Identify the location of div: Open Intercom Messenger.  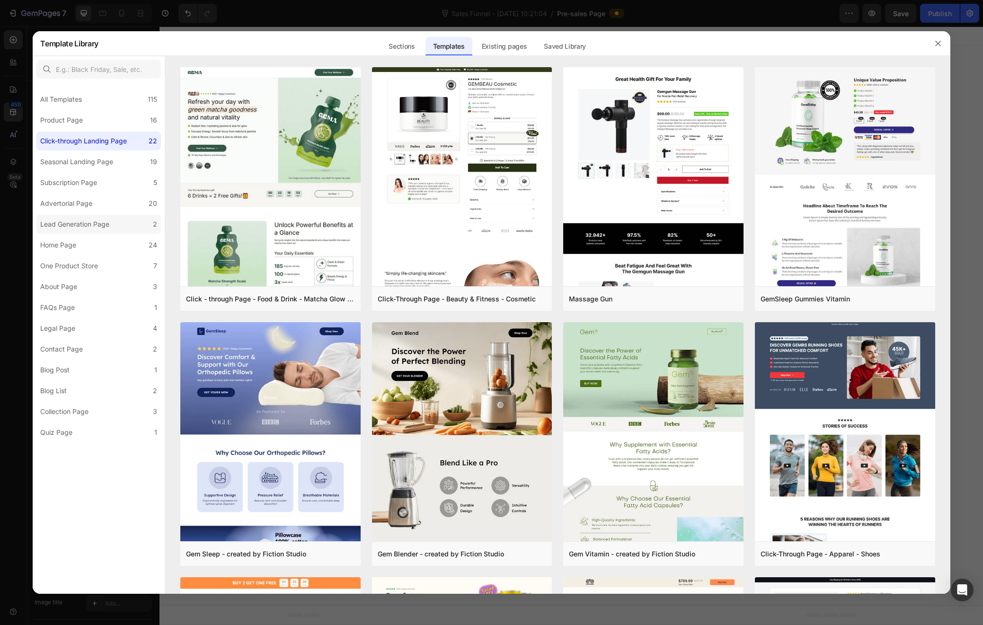
(962, 590).